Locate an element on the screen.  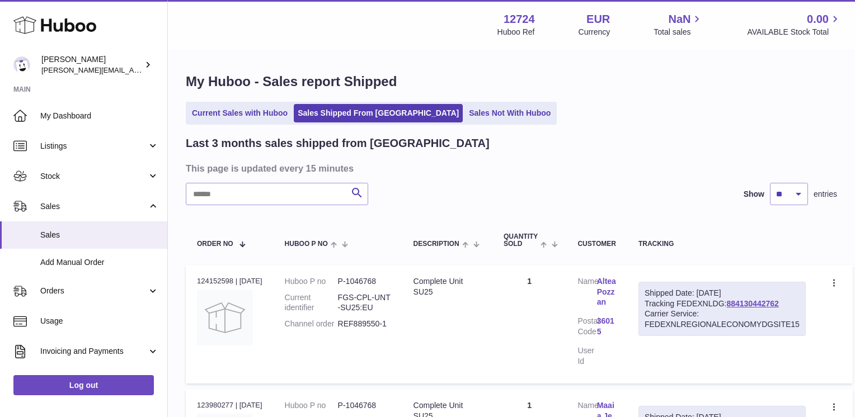
span: Stock is located at coordinates (93, 176).